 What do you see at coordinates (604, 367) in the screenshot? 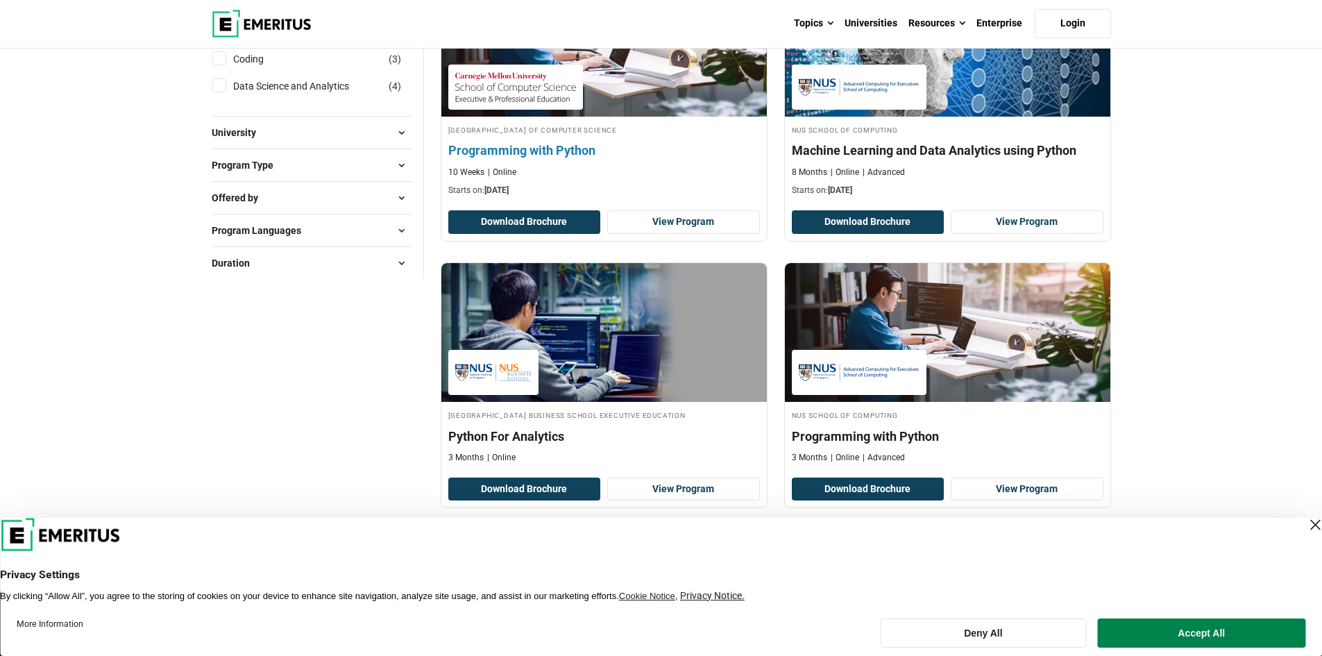
I see `a: Data Science and Analytics Course by National University of Singapore Business School Executive E...` at bounding box center [604, 367].